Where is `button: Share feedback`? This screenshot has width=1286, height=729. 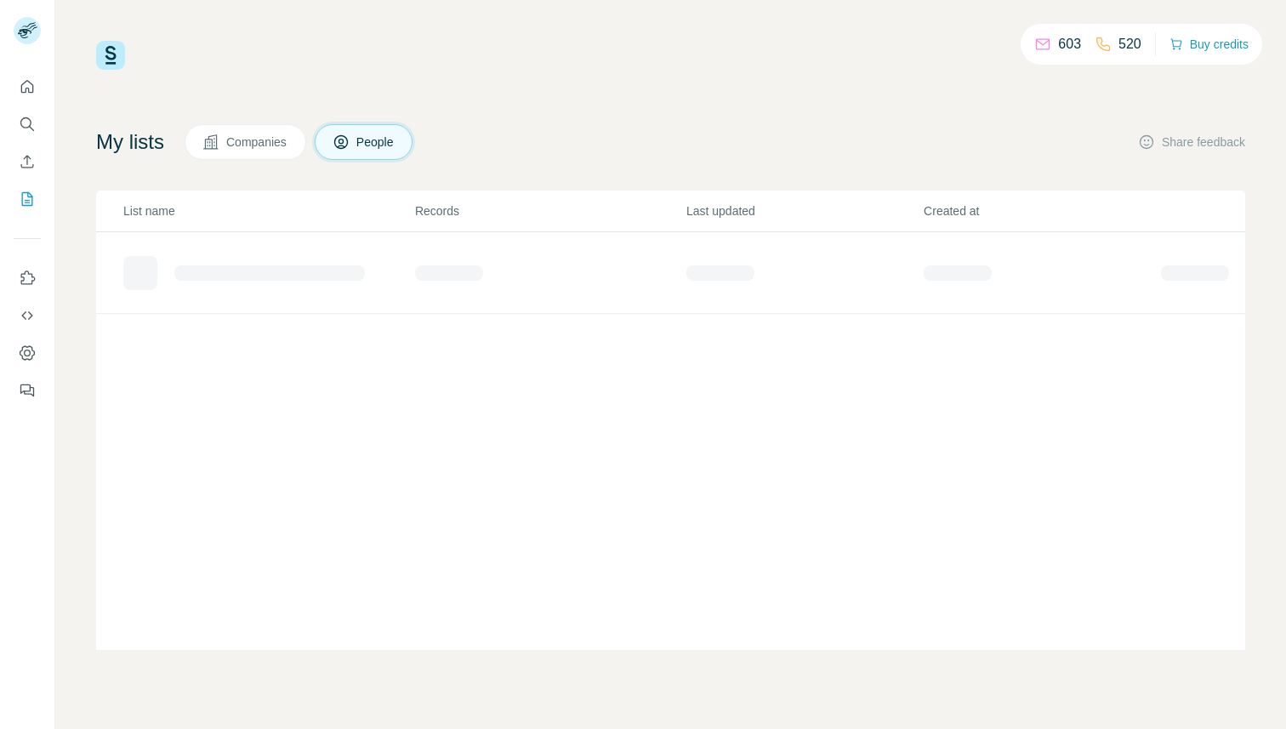 button: Share feedback is located at coordinates (1192, 142).